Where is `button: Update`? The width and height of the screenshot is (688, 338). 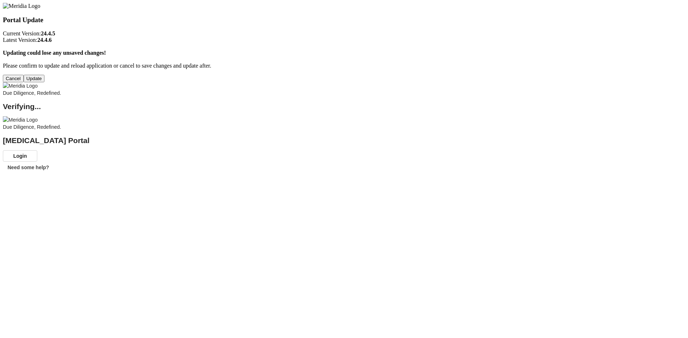
button: Update is located at coordinates (34, 78).